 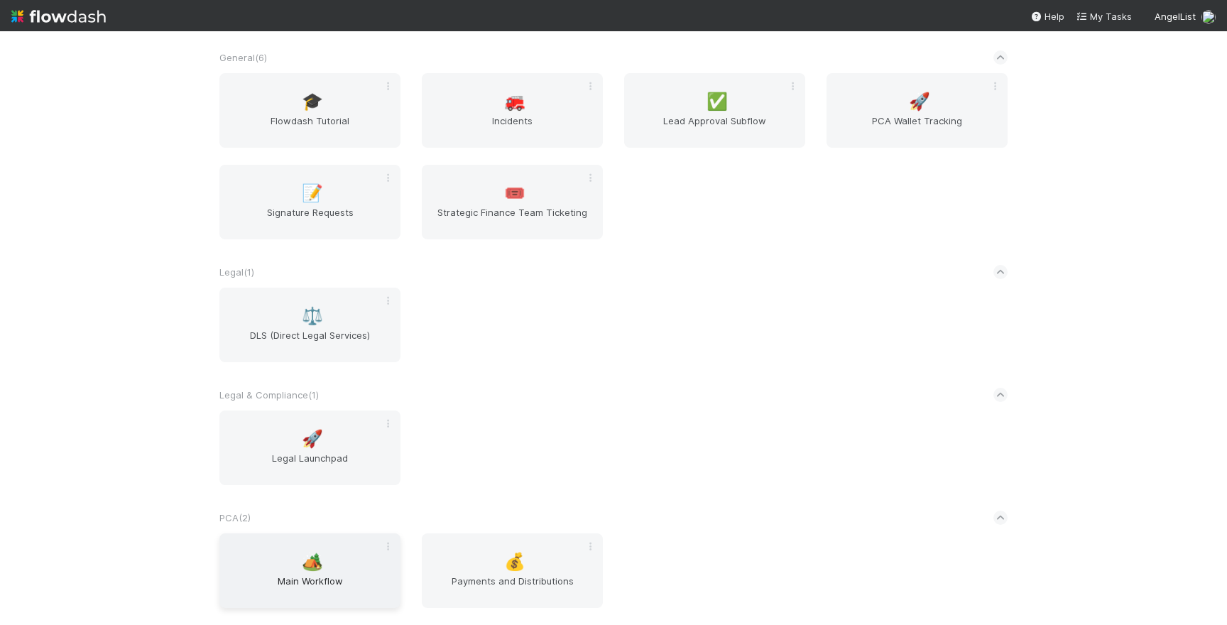 What do you see at coordinates (512, 588) in the screenshot?
I see `span: Payments and Distributions` at bounding box center [512, 588].